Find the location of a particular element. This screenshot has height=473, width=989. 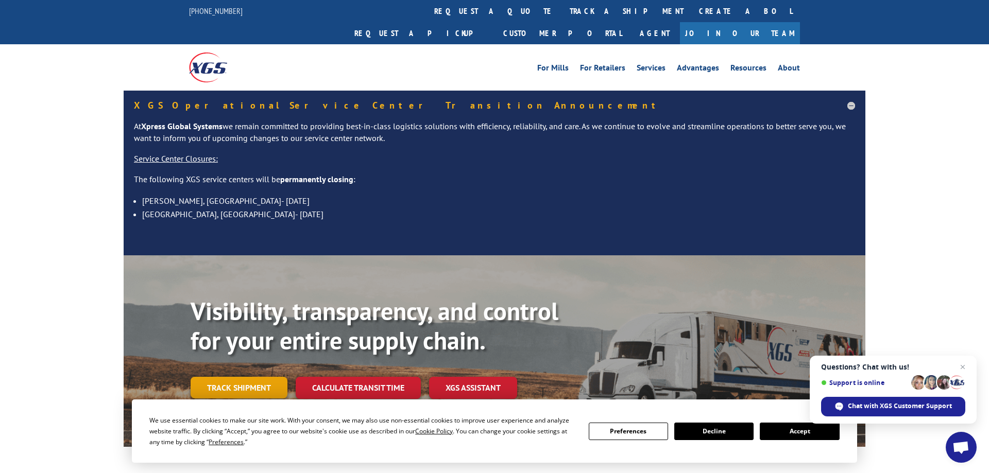

a: Open chat is located at coordinates (961, 448).